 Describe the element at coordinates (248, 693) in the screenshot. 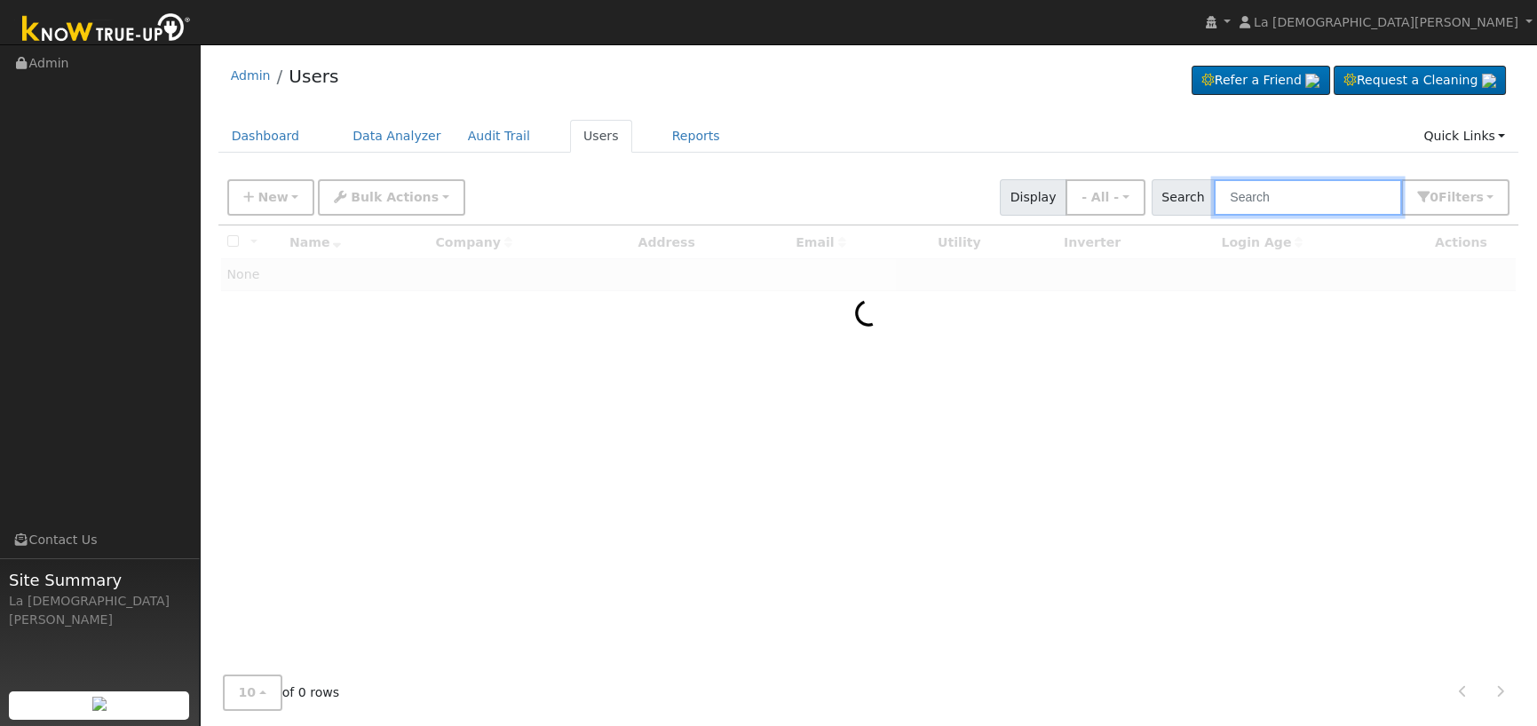

I see `span: 10` at that location.